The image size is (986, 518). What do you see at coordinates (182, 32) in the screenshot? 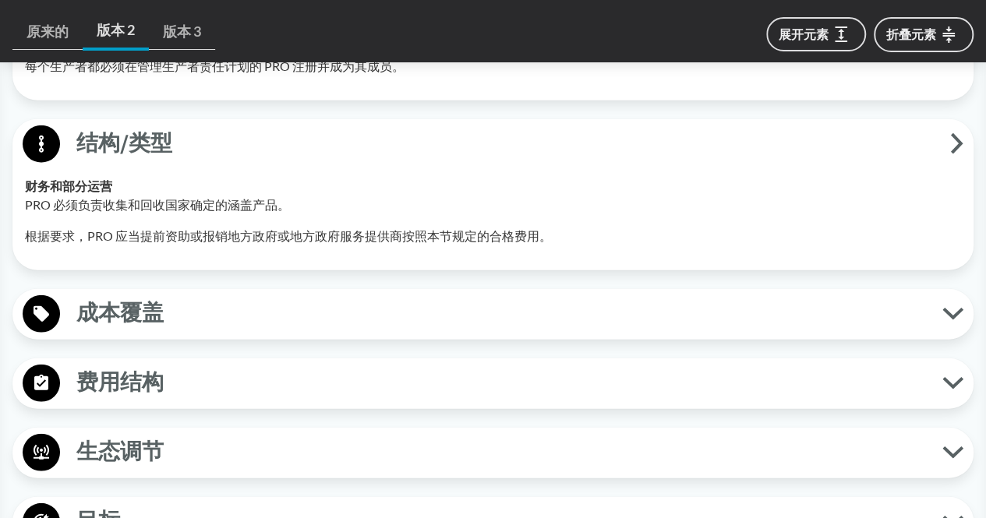
I see `a: 版本 3` at bounding box center [182, 32].